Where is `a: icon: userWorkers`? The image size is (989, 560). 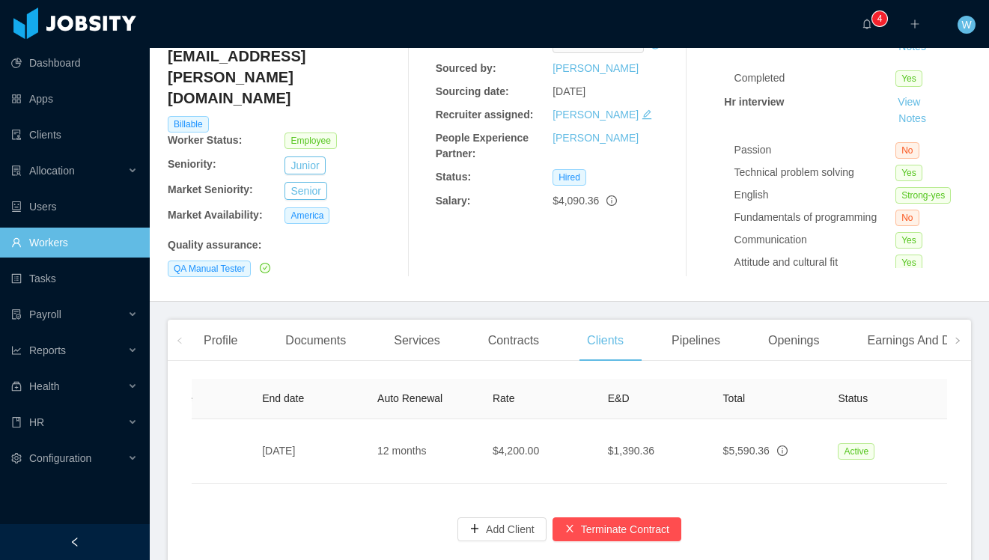
a: icon: userWorkers is located at coordinates (74, 243).